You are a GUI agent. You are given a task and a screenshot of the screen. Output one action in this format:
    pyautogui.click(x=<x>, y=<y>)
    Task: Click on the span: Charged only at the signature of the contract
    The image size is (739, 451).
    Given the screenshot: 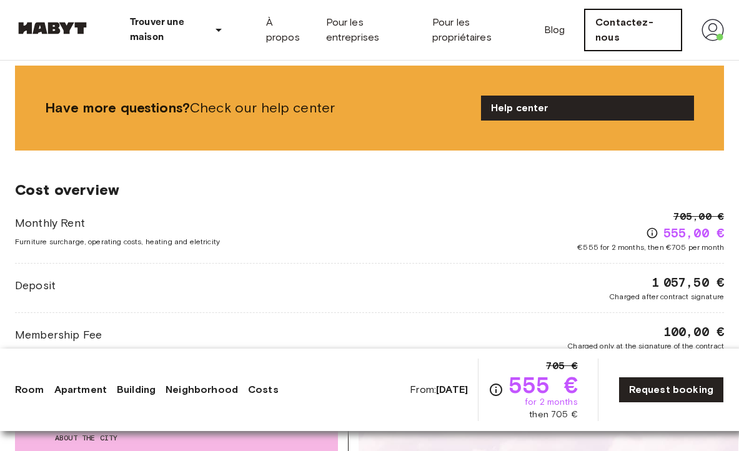 What is the action you would take?
    pyautogui.click(x=645, y=346)
    